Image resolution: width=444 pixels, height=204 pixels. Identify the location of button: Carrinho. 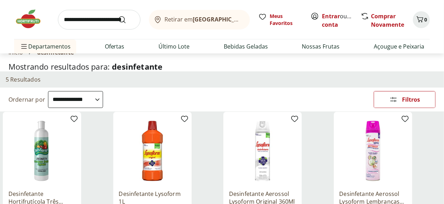
(421, 20).